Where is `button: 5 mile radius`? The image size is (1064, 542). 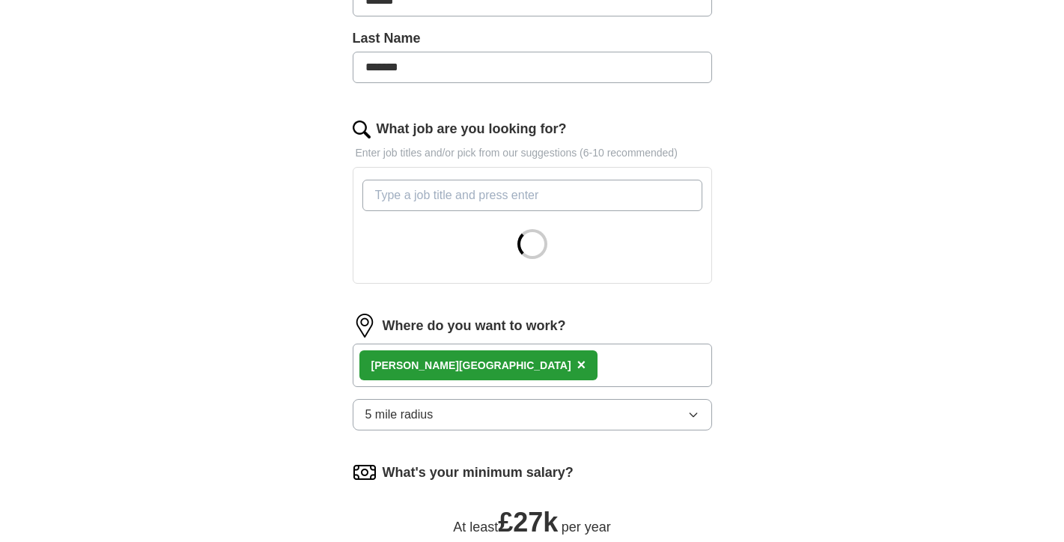 button: 5 mile radius is located at coordinates (532, 415).